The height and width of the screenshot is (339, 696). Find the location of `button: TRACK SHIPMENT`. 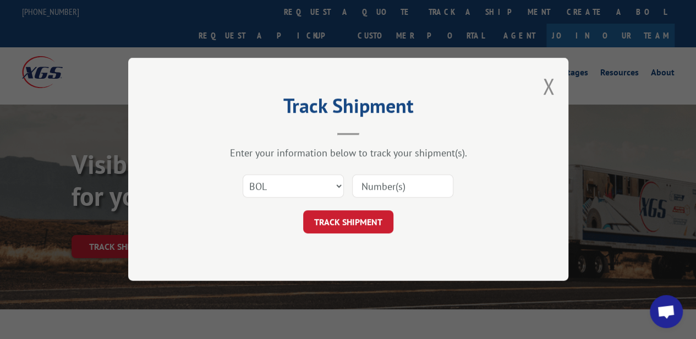

button: TRACK SHIPMENT is located at coordinates (348, 222).